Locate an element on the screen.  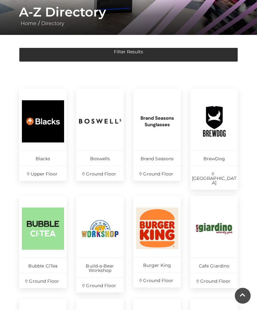
a: Brand Seasons Ground Floor is located at coordinates (157, 135).